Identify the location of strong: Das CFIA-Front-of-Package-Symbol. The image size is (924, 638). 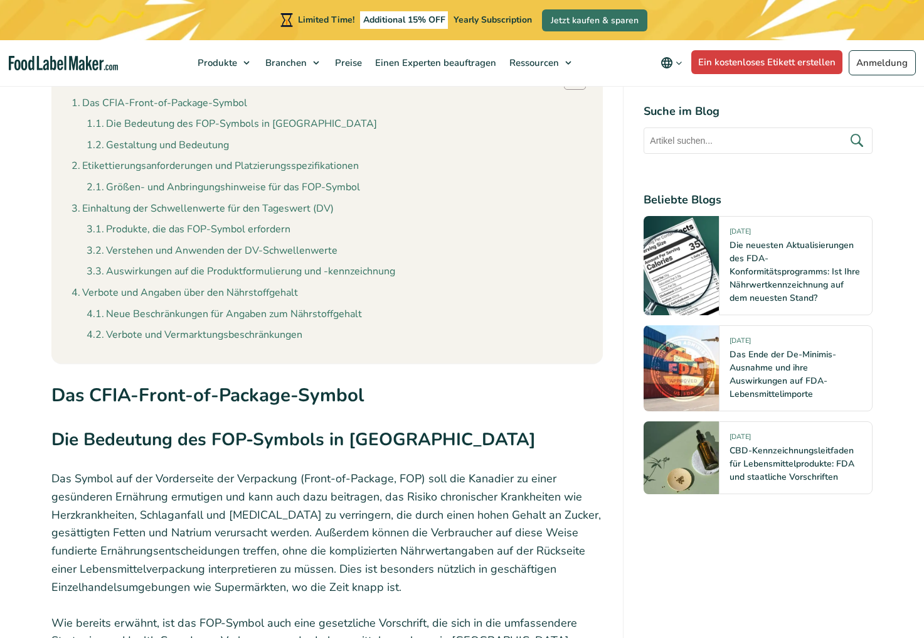
(208, 395).